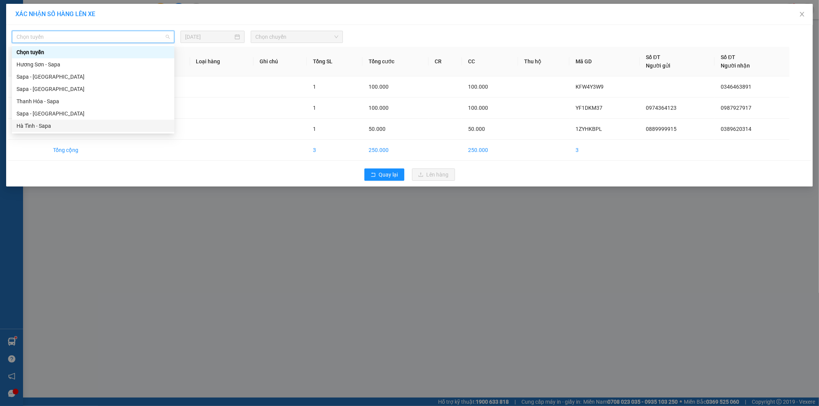  I want to click on span: KFW4Y3W9, so click(590, 87).